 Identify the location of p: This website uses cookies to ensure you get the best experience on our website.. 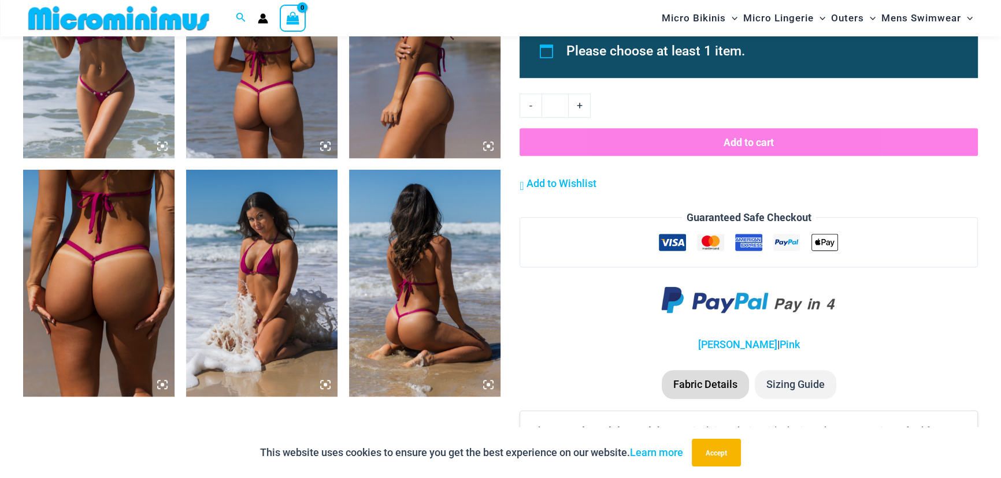
(471, 453).